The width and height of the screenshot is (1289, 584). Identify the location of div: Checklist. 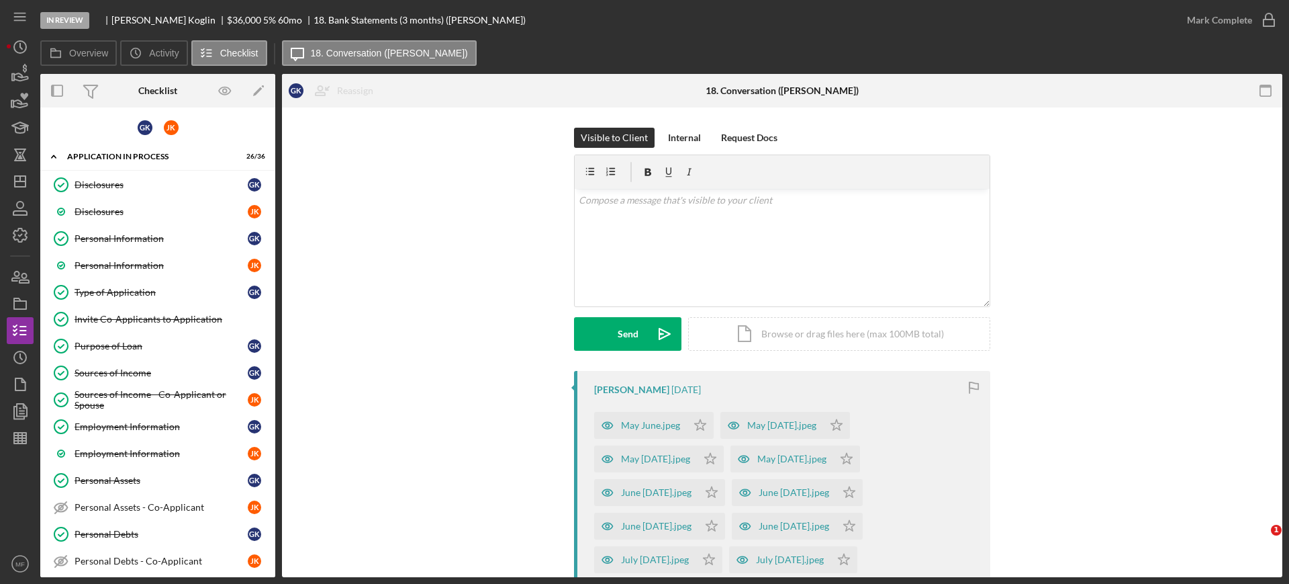
(158, 91).